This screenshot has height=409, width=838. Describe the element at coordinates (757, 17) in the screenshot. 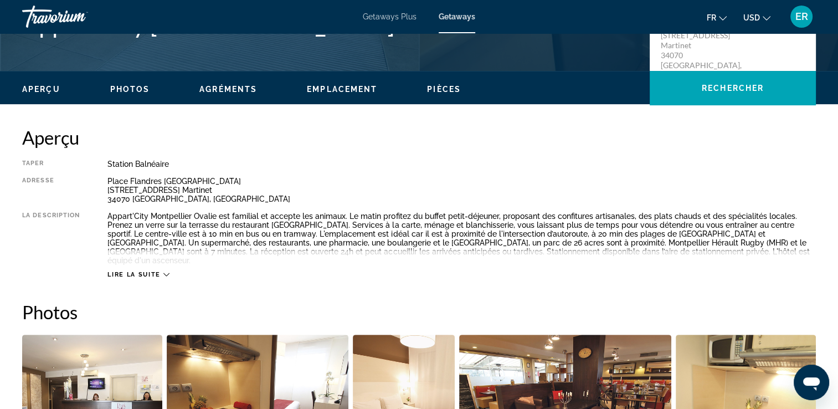

I see `button: Change currency` at that location.